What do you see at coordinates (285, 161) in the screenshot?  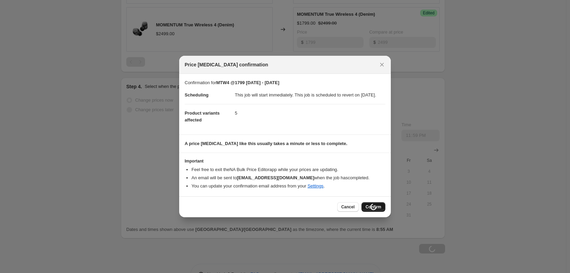 I see `h3: Important` at bounding box center [285, 161].